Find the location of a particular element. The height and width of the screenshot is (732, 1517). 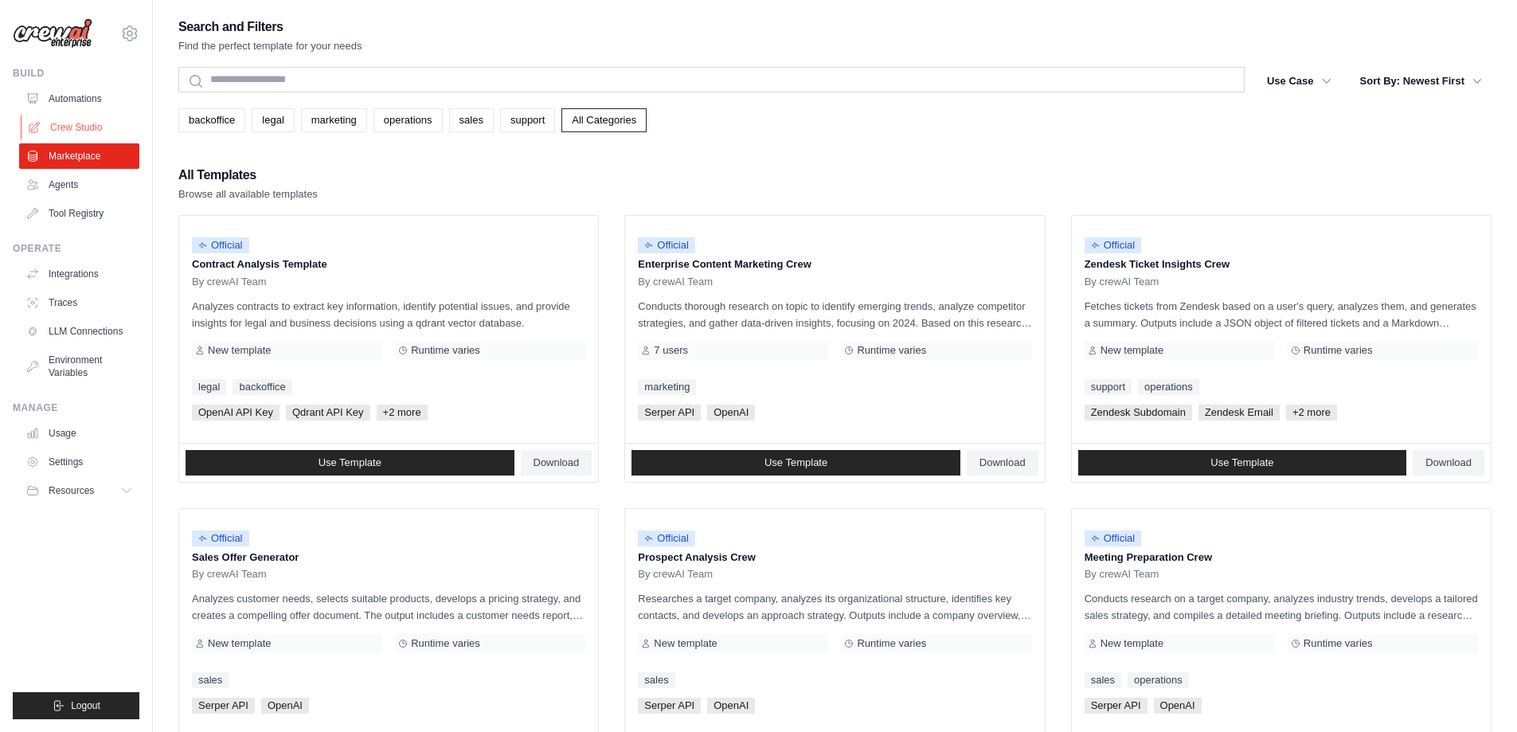

button: Sort By: Newest First is located at coordinates (1420, 81).